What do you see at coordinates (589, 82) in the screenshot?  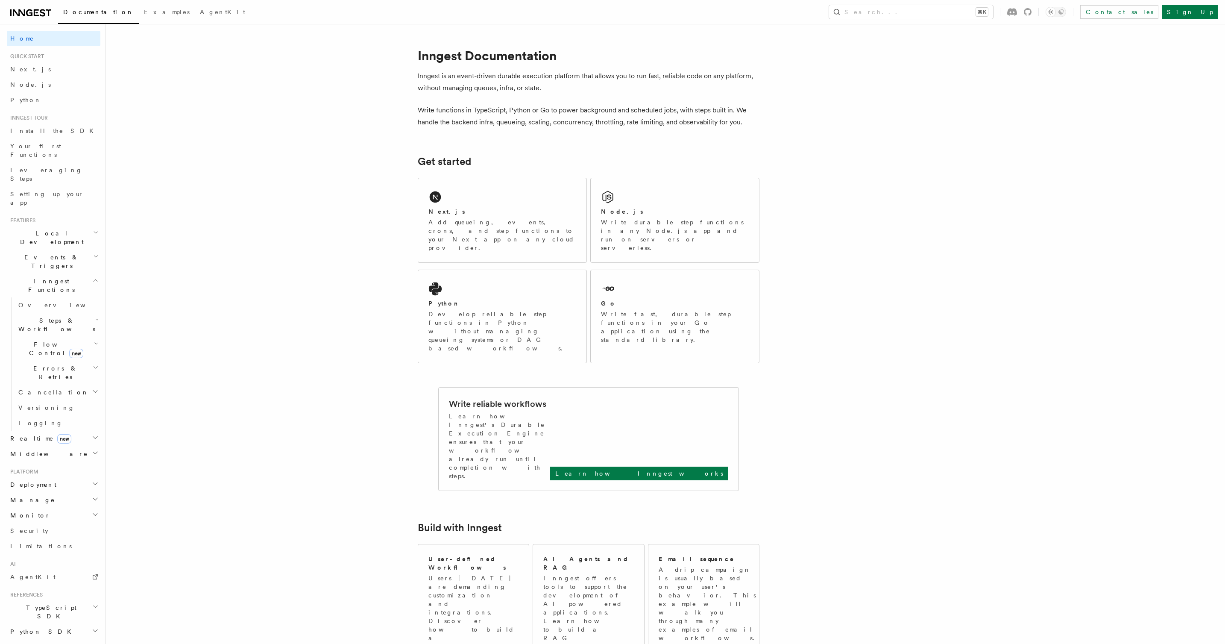 I see `p: Inngest is an event-driven durable execution platform that allows you to run fast, reliable code ...` at bounding box center [589, 82].